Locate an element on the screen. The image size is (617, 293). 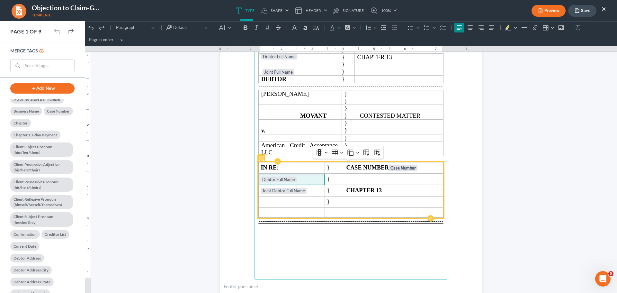
span: Shape is located at coordinates (276, 11).